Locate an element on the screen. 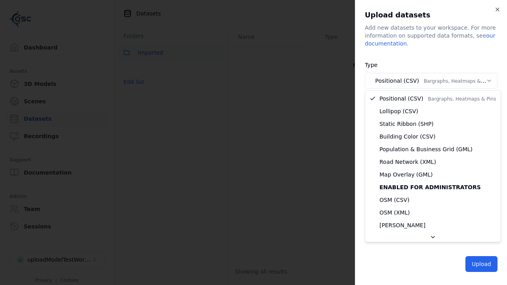 This screenshot has height=285, width=507. span: Map Overlay (GML) is located at coordinates (406, 175).